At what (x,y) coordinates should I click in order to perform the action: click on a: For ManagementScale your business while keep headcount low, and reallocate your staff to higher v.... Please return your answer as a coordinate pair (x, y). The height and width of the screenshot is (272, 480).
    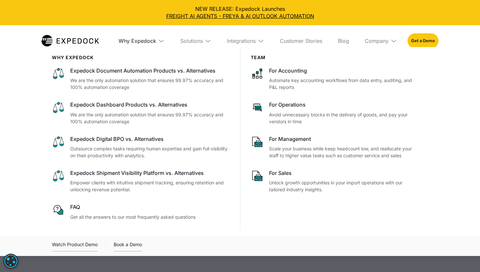
    Looking at the image, I should click on (334, 147).